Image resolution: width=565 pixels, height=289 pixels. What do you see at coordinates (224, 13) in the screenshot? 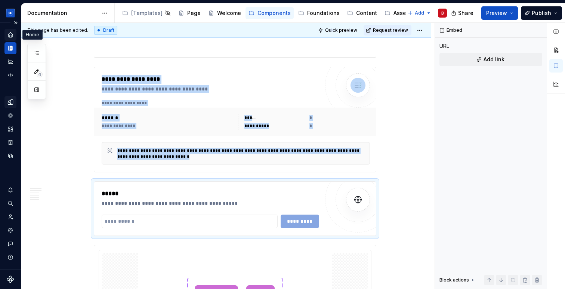
I see `a: Welcome` at bounding box center [224, 13].